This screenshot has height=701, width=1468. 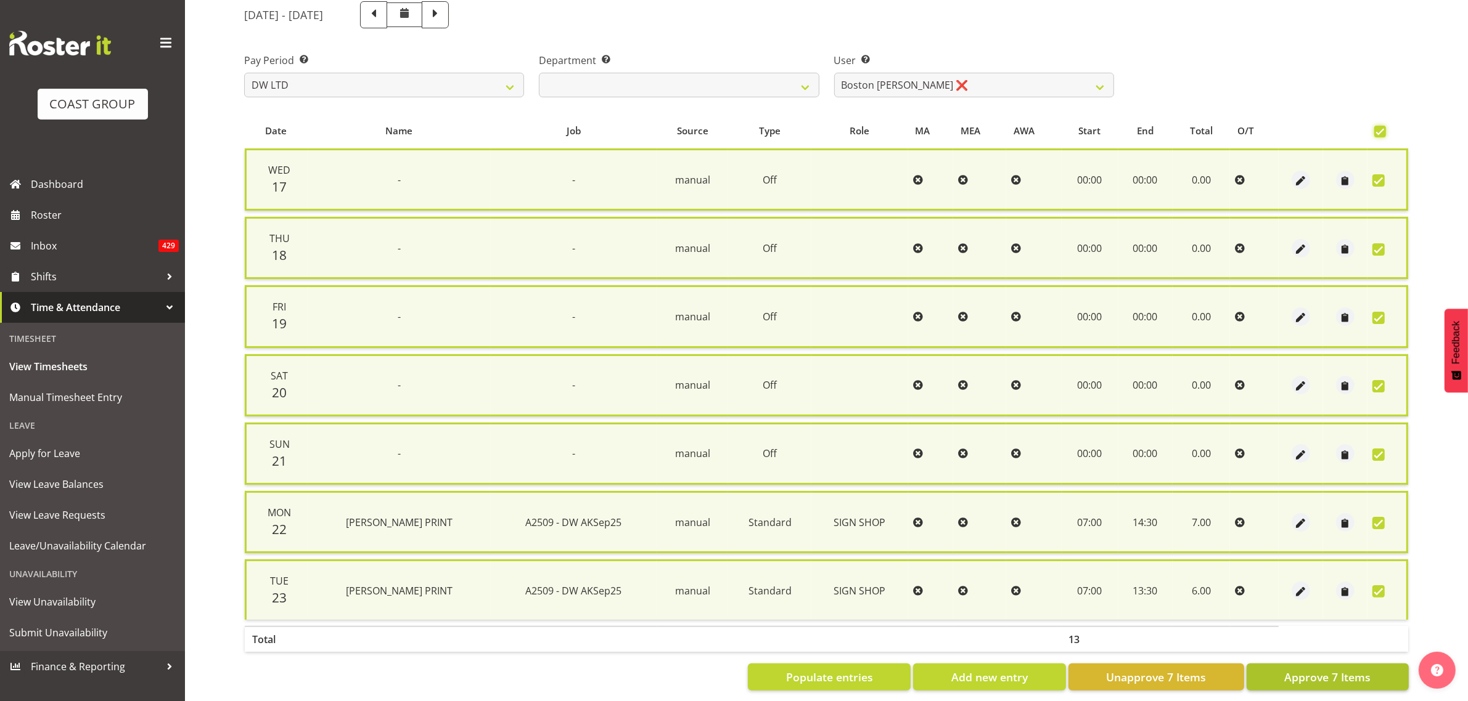 I want to click on td: 07:00, so click(x=1090, y=522).